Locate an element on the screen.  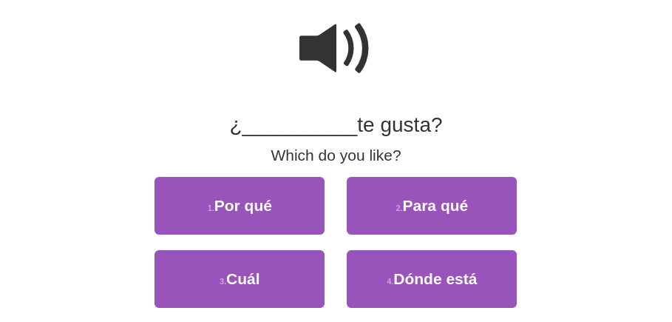
span: Dónde está is located at coordinates (435, 278).